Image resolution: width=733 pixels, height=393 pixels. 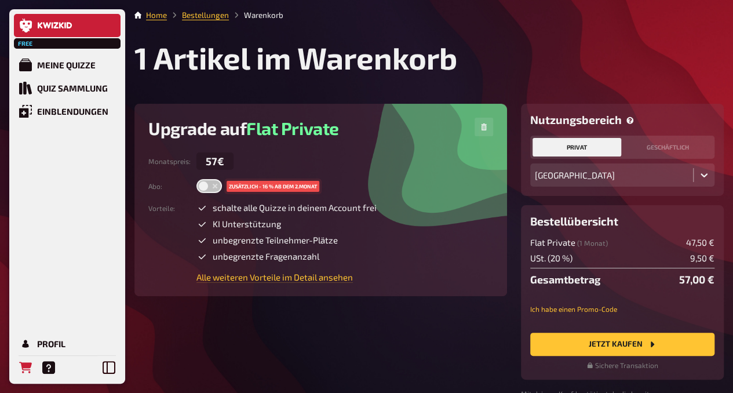 What do you see at coordinates (72, 111) in the screenshot?
I see `div: Einblendungen` at bounding box center [72, 111].